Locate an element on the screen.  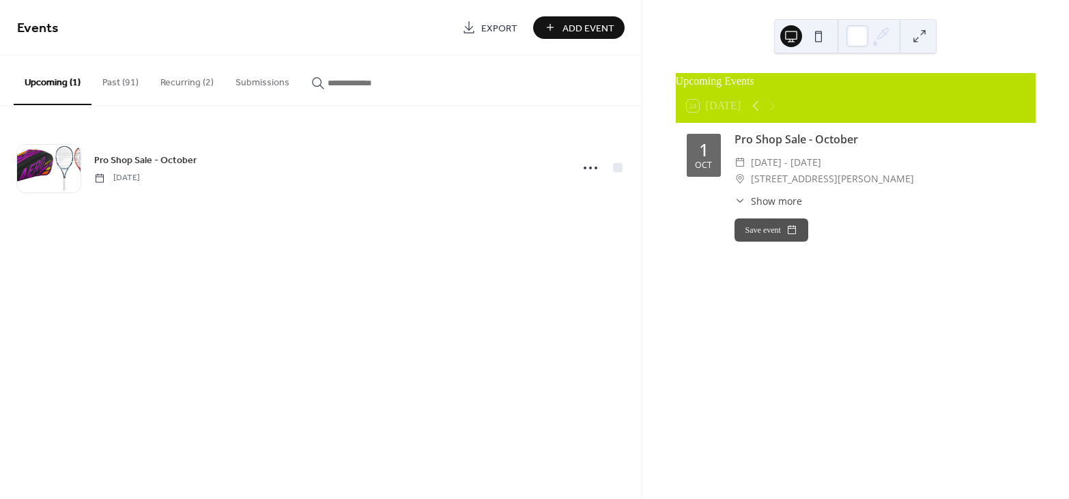
span: Export is located at coordinates (499, 28).